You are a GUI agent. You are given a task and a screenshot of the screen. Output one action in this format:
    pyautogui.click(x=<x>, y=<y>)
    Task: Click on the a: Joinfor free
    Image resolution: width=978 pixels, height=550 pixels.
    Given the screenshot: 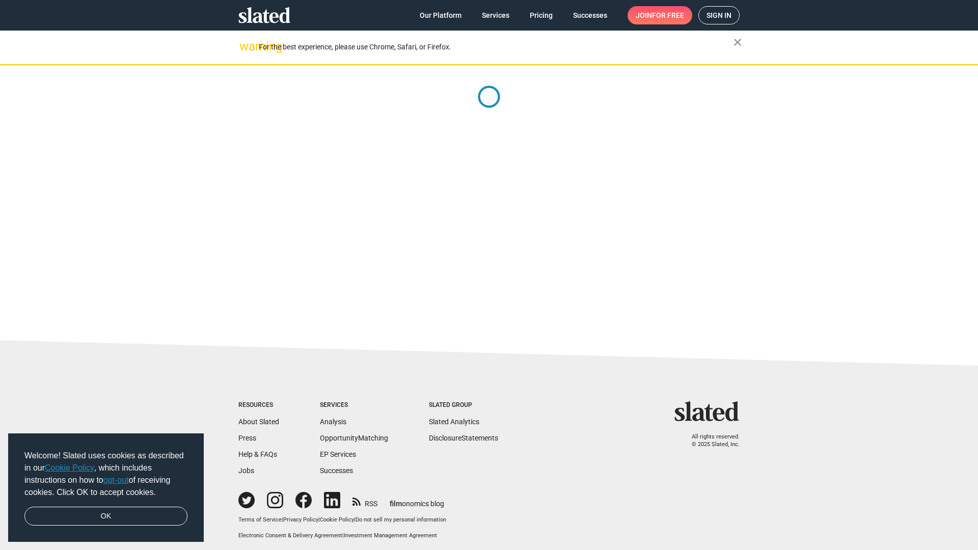 What is the action you would take?
    pyautogui.click(x=660, y=15)
    